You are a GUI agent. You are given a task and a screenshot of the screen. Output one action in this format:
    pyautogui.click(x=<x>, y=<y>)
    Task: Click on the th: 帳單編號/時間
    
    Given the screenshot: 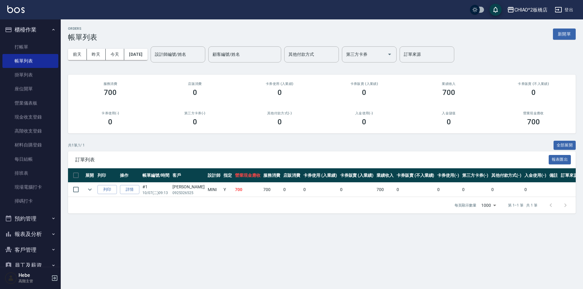 What is the action you would take?
    pyautogui.click(x=156, y=176)
    